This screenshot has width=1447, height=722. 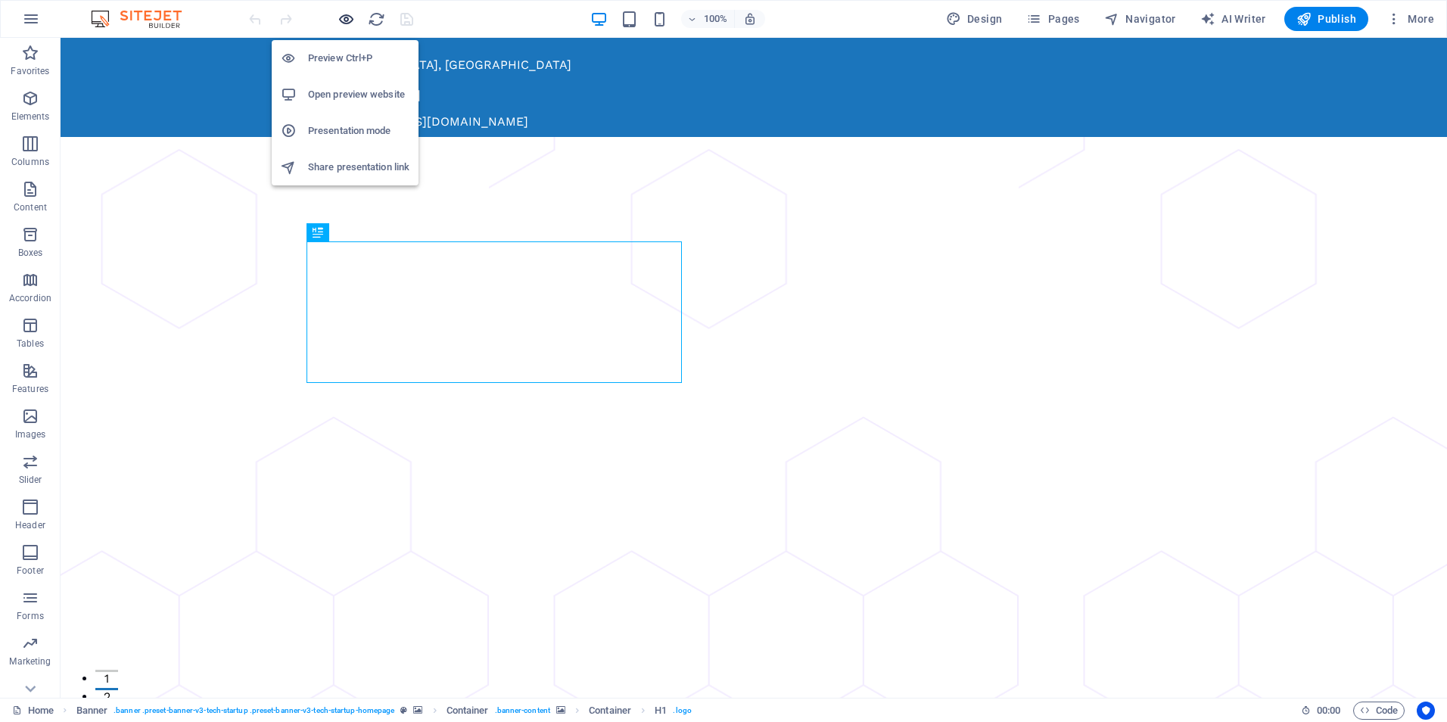 I want to click on nav: breadcrumb, so click(x=384, y=710).